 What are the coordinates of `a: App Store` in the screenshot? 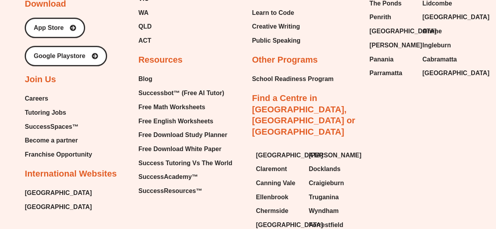 It's located at (55, 28).